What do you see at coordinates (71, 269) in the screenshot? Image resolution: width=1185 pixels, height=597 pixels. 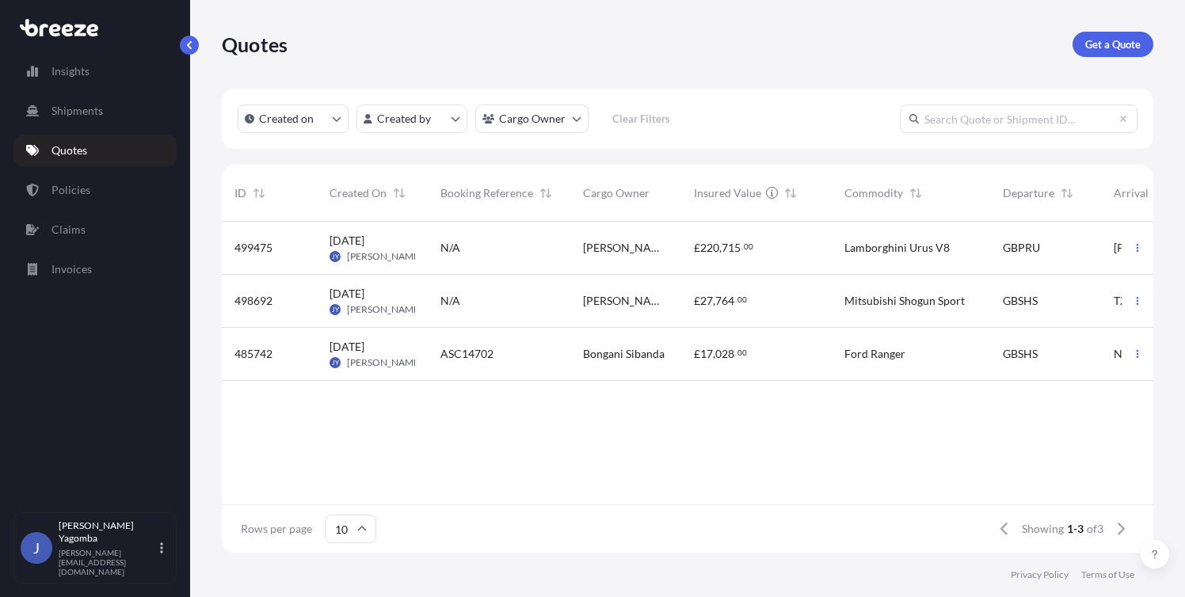 I see `p: Invoices` at bounding box center [71, 269].